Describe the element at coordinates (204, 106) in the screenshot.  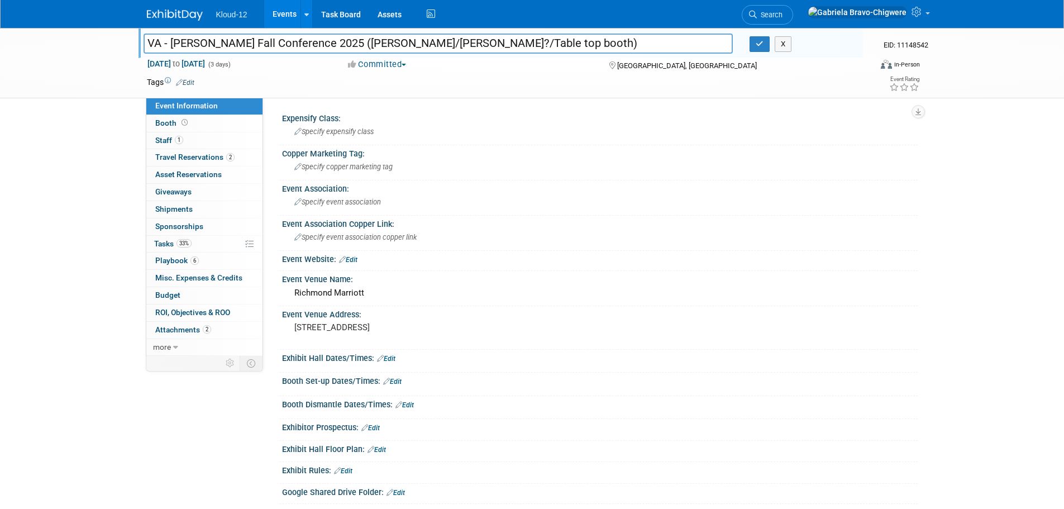
I see `a: Event Information` at that location.